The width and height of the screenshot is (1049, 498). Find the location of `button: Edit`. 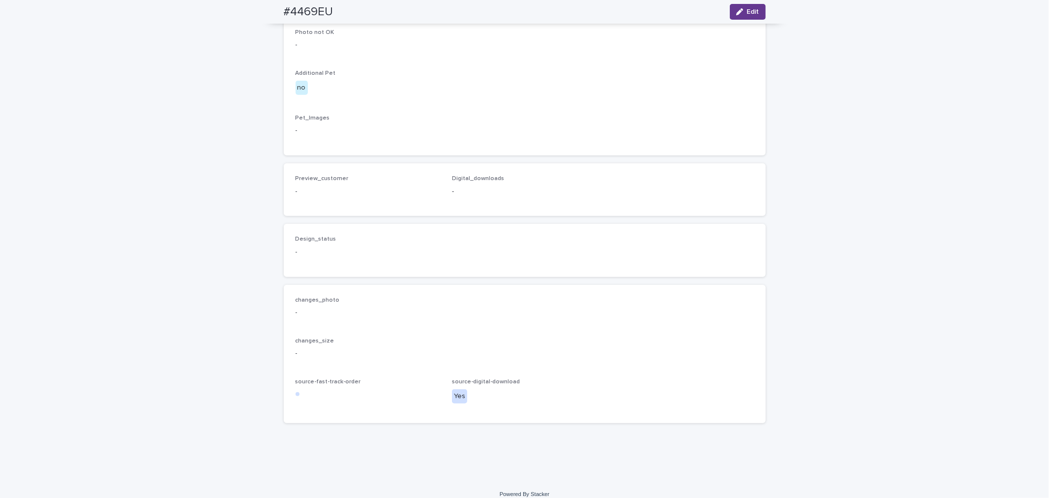

button: Edit is located at coordinates (747, 12).